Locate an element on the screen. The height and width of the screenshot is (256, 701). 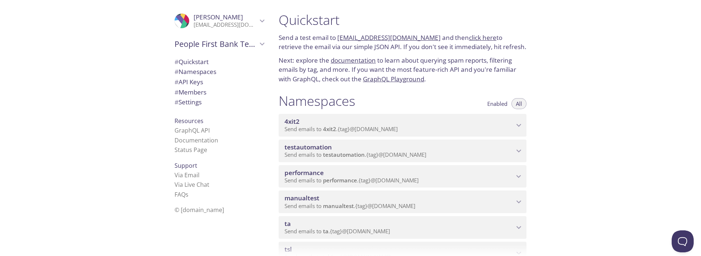
div: ta namespace is located at coordinates (403, 228).